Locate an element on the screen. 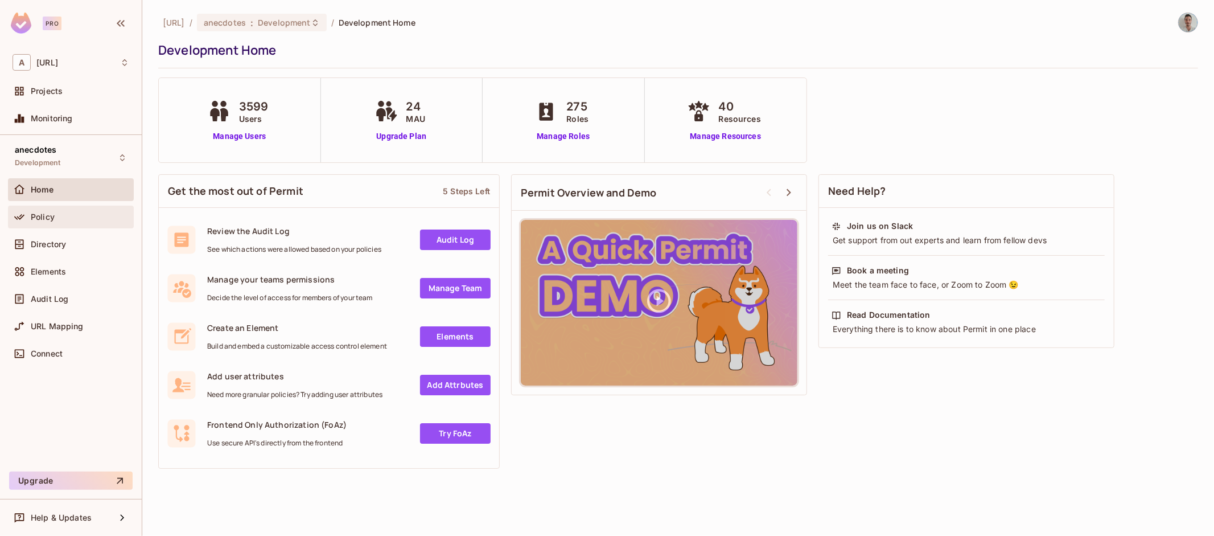 The height and width of the screenshot is (536, 1214). span: 275 is located at coordinates (577, 106).